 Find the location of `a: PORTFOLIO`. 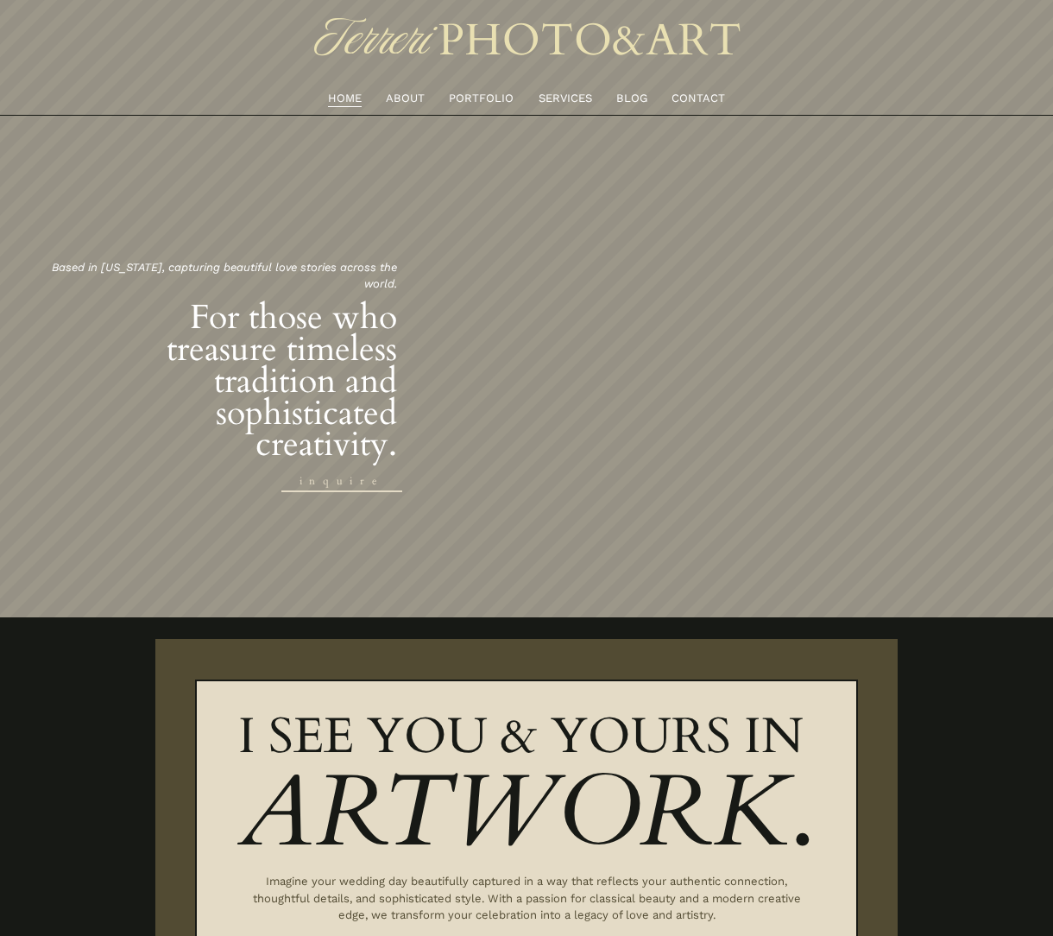

a: PORTFOLIO is located at coordinates (481, 98).